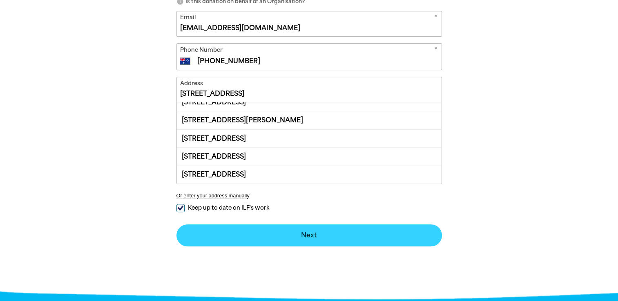 The width and height of the screenshot is (618, 301). What do you see at coordinates (309, 236) in the screenshot?
I see `button: Next` at bounding box center [309, 236].